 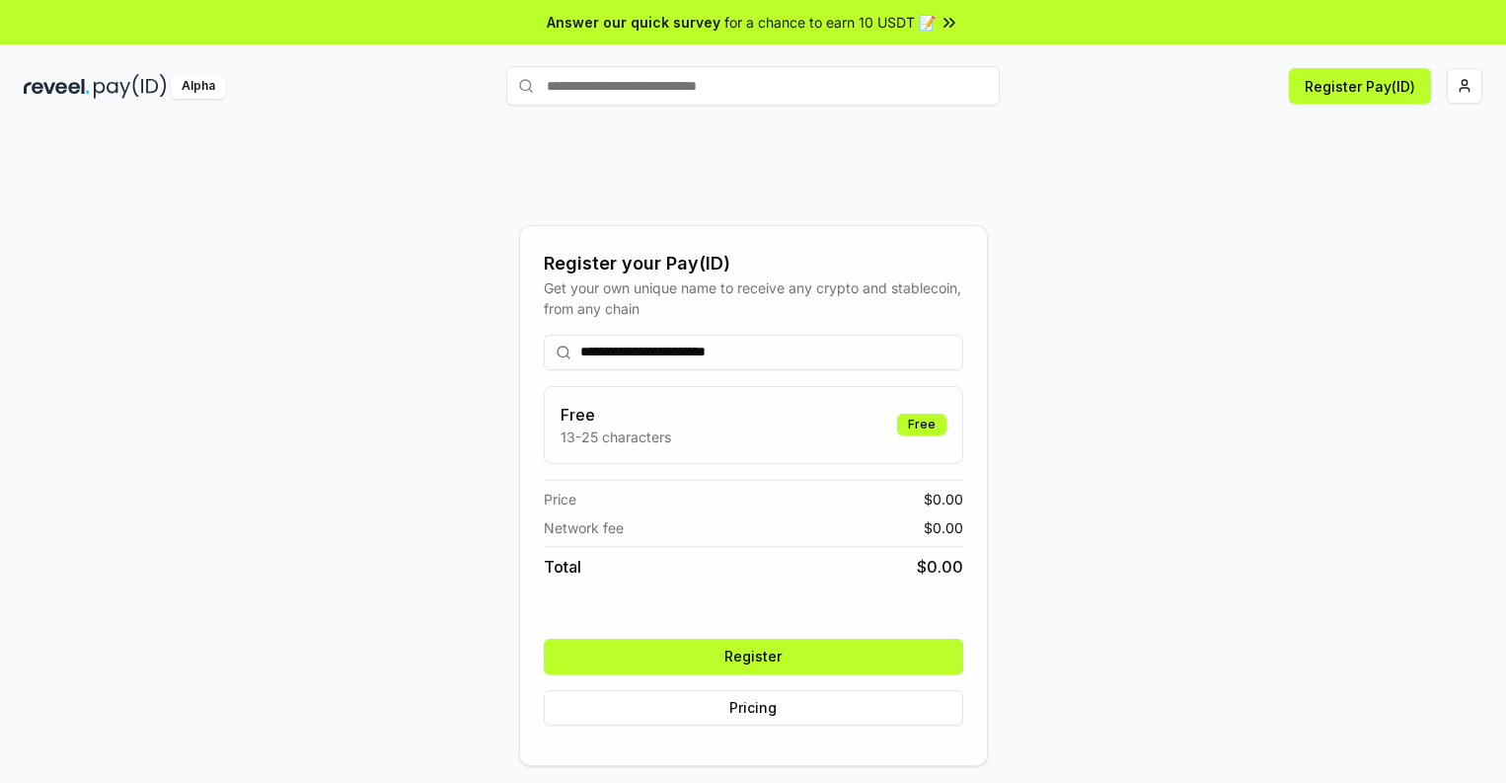 What do you see at coordinates (753, 298) in the screenshot?
I see `div: Get your own unique name to receive any crypto and stablecoin, from any chain` at bounding box center [753, 298].